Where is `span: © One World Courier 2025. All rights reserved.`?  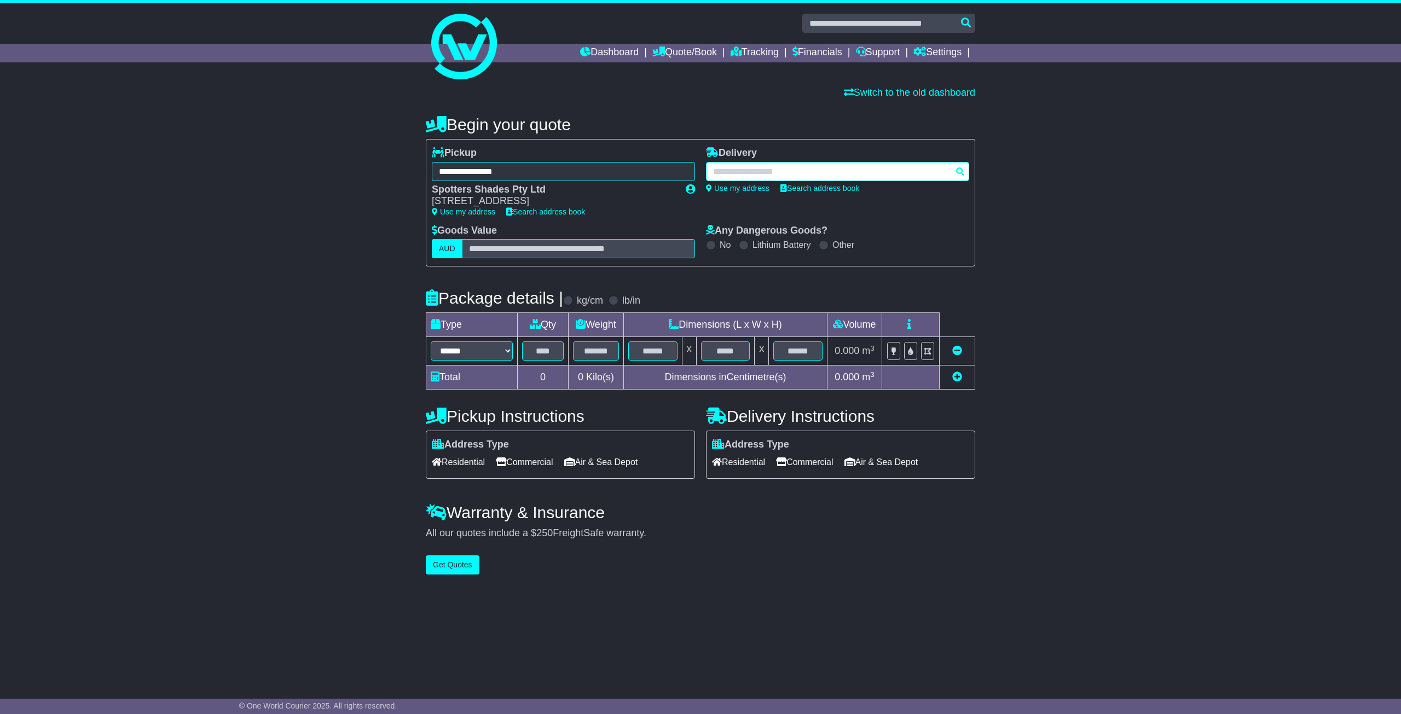 span: © One World Courier 2025. All rights reserved. is located at coordinates (318, 706).